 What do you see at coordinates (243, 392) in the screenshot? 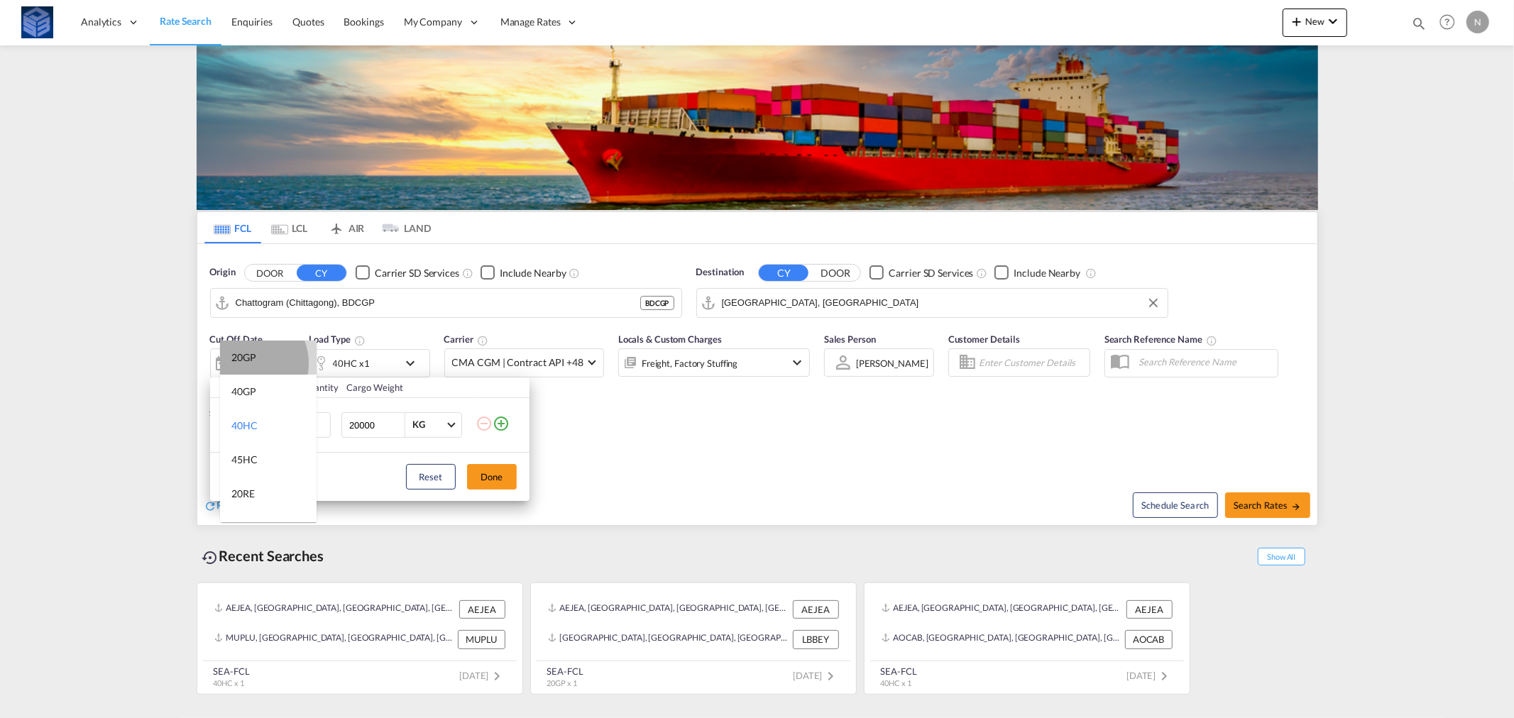
I see `div: 40GP` at bounding box center [243, 392].